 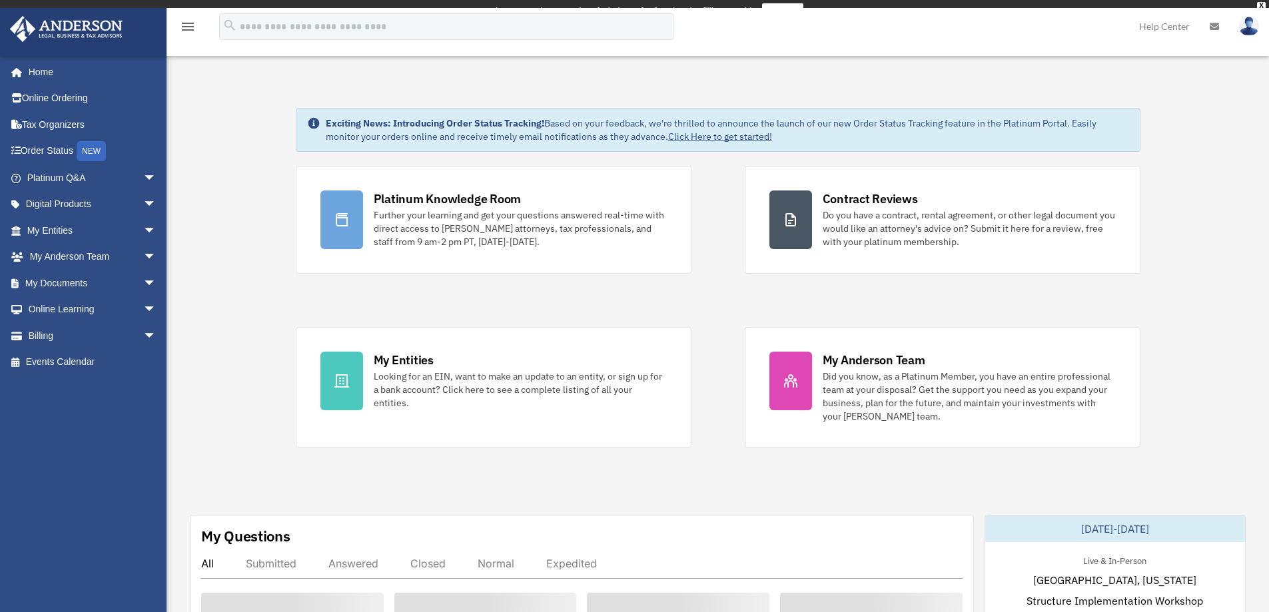 I want to click on div: My Entities, so click(x=404, y=360).